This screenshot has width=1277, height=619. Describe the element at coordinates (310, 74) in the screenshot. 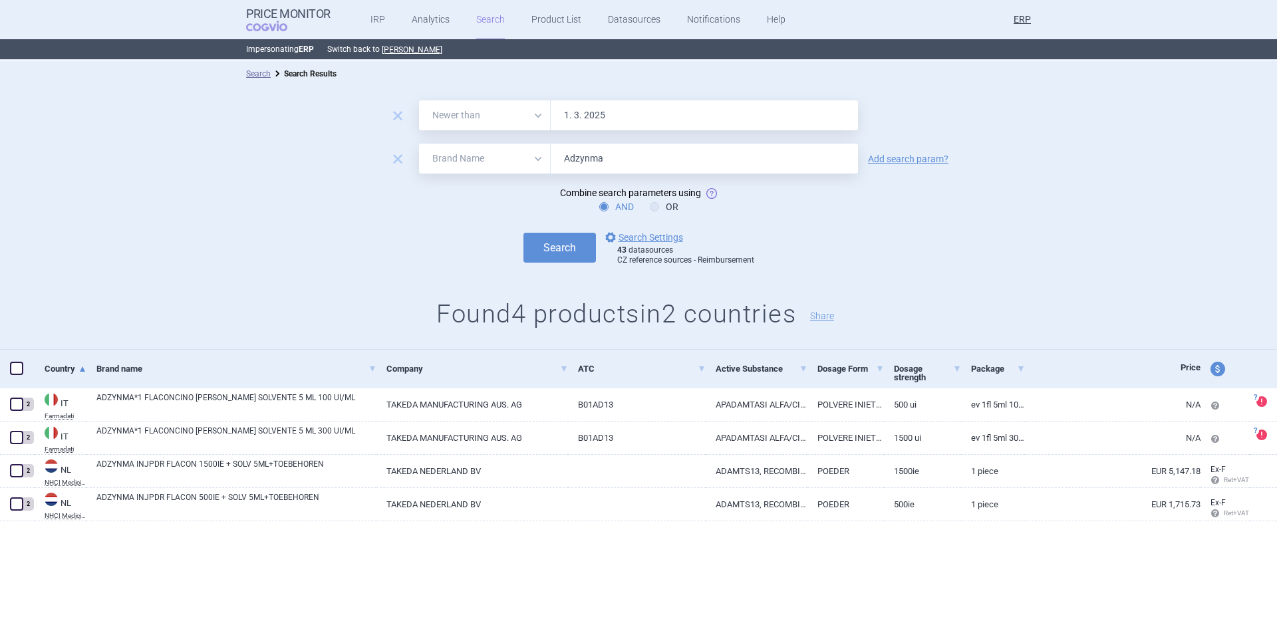

I see `strong: Search Results` at that location.